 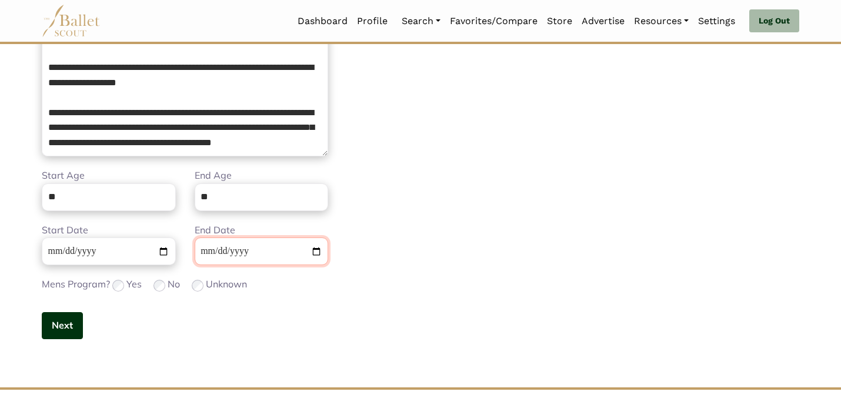 What do you see at coordinates (62, 326) in the screenshot?
I see `button: Next` at bounding box center [62, 326].